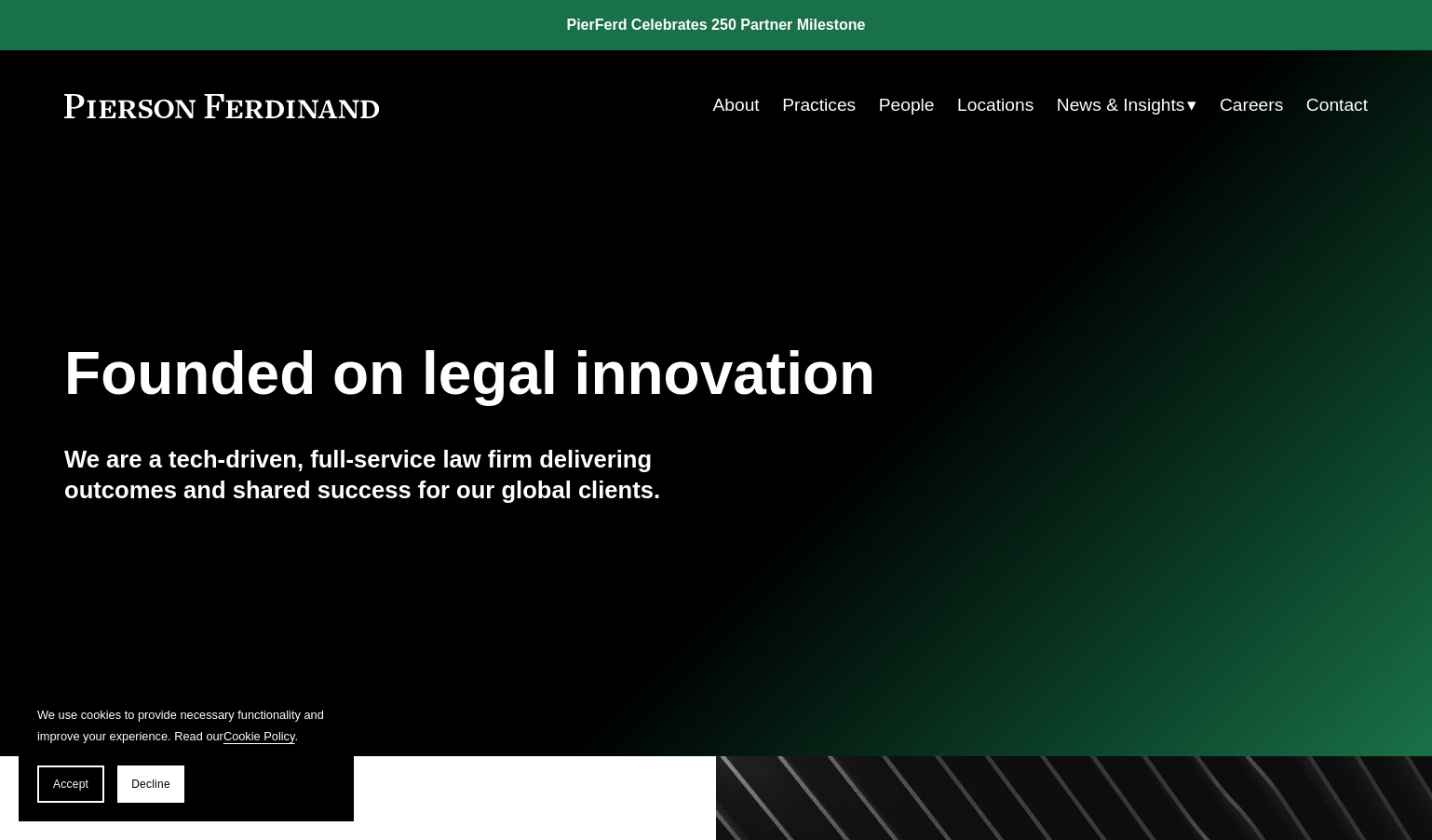 The height and width of the screenshot is (840, 1432). Describe the element at coordinates (906, 105) in the screenshot. I see `a: People` at that location.